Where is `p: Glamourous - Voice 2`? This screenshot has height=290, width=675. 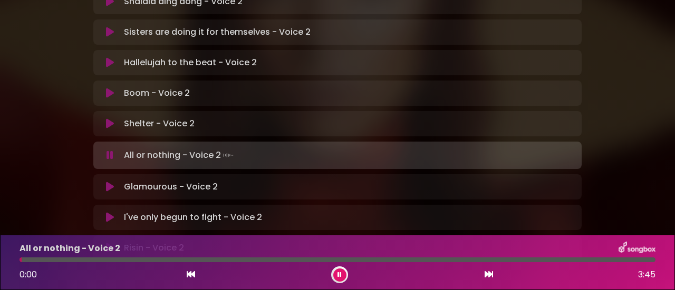 p: Glamourous - Voice 2 is located at coordinates (171, 187).